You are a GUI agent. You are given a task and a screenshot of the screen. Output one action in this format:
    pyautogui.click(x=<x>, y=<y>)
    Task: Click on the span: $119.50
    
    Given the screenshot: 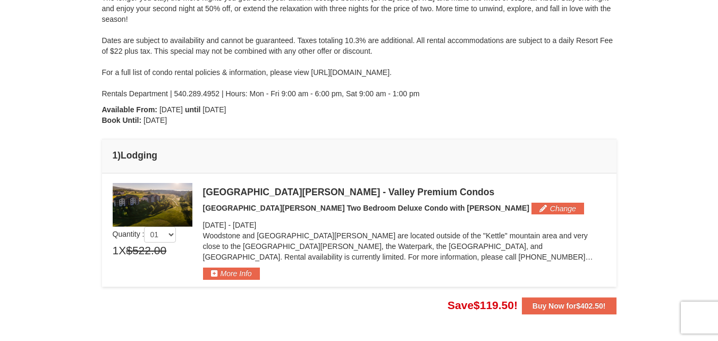 What is the action you would take?
    pyautogui.click(x=493, y=304)
    